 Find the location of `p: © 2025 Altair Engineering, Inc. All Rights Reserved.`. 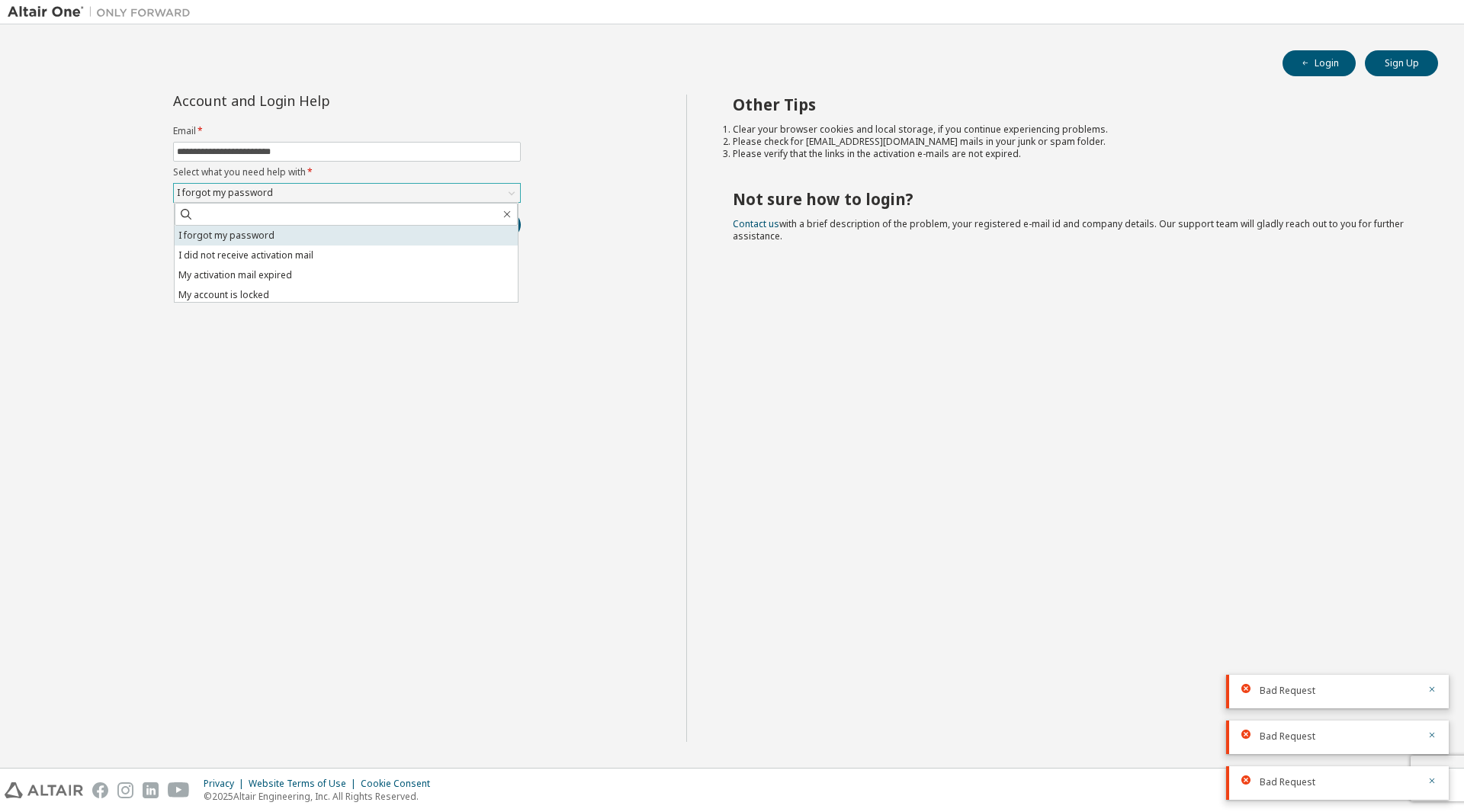

p: © 2025 Altair Engineering, Inc. All Rights Reserved. is located at coordinates (321, 796).